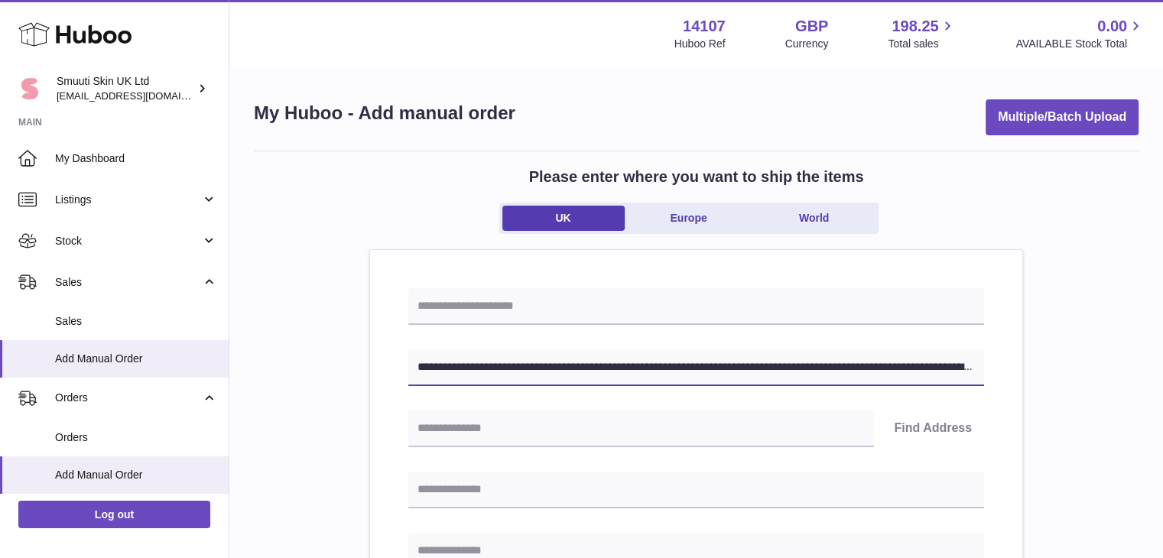 This screenshot has width=1163, height=558. What do you see at coordinates (921, 44) in the screenshot?
I see `span: Total sales` at bounding box center [921, 44].